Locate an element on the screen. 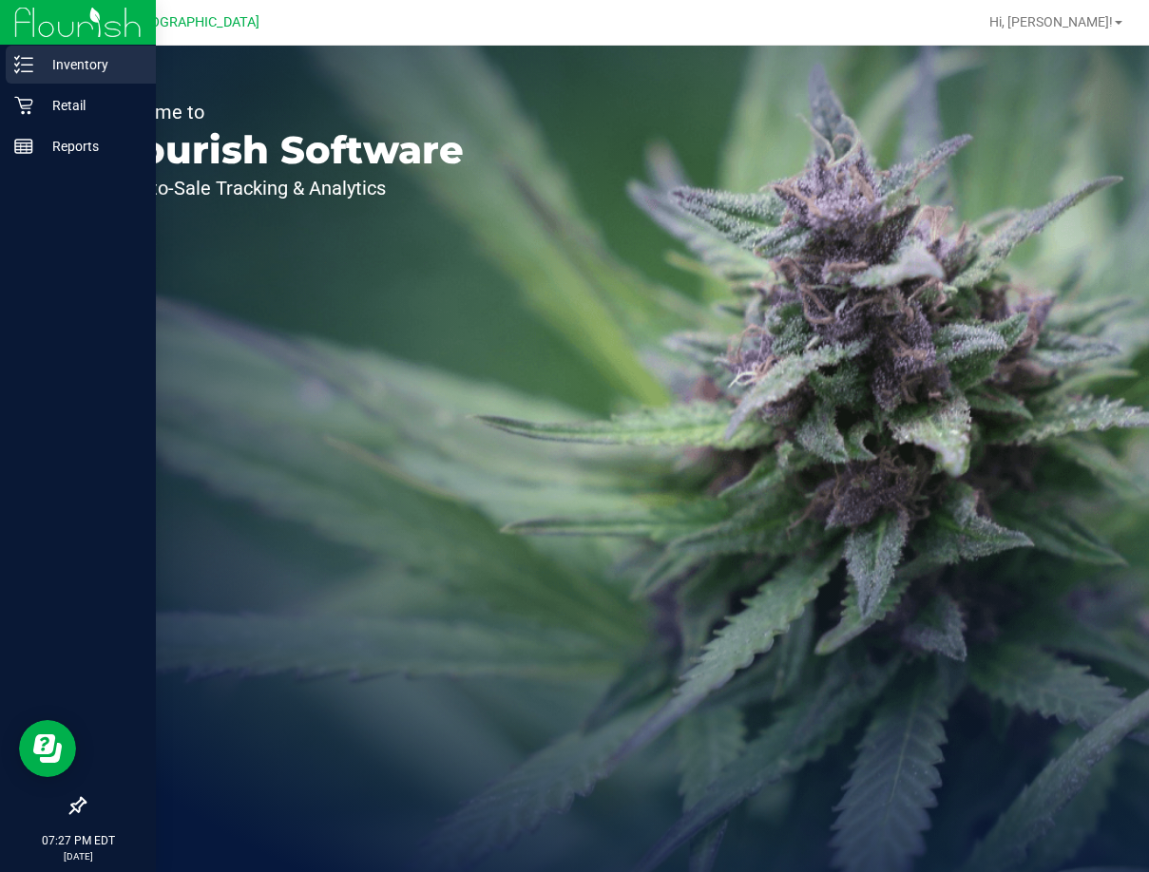 This screenshot has width=1149, height=872. p: Seed-to-Sale Tracking & Analytics is located at coordinates (283, 188).